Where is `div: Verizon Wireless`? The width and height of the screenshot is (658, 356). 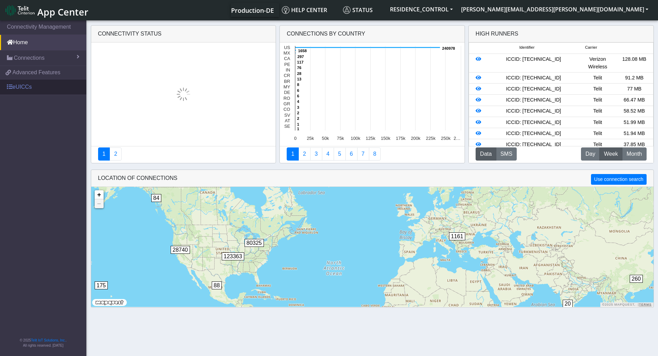 div: Verizon Wireless is located at coordinates (598, 63).